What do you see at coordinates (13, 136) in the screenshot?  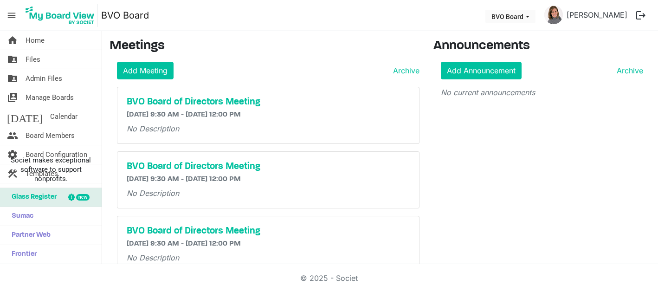 I see `span: people` at bounding box center [13, 136].